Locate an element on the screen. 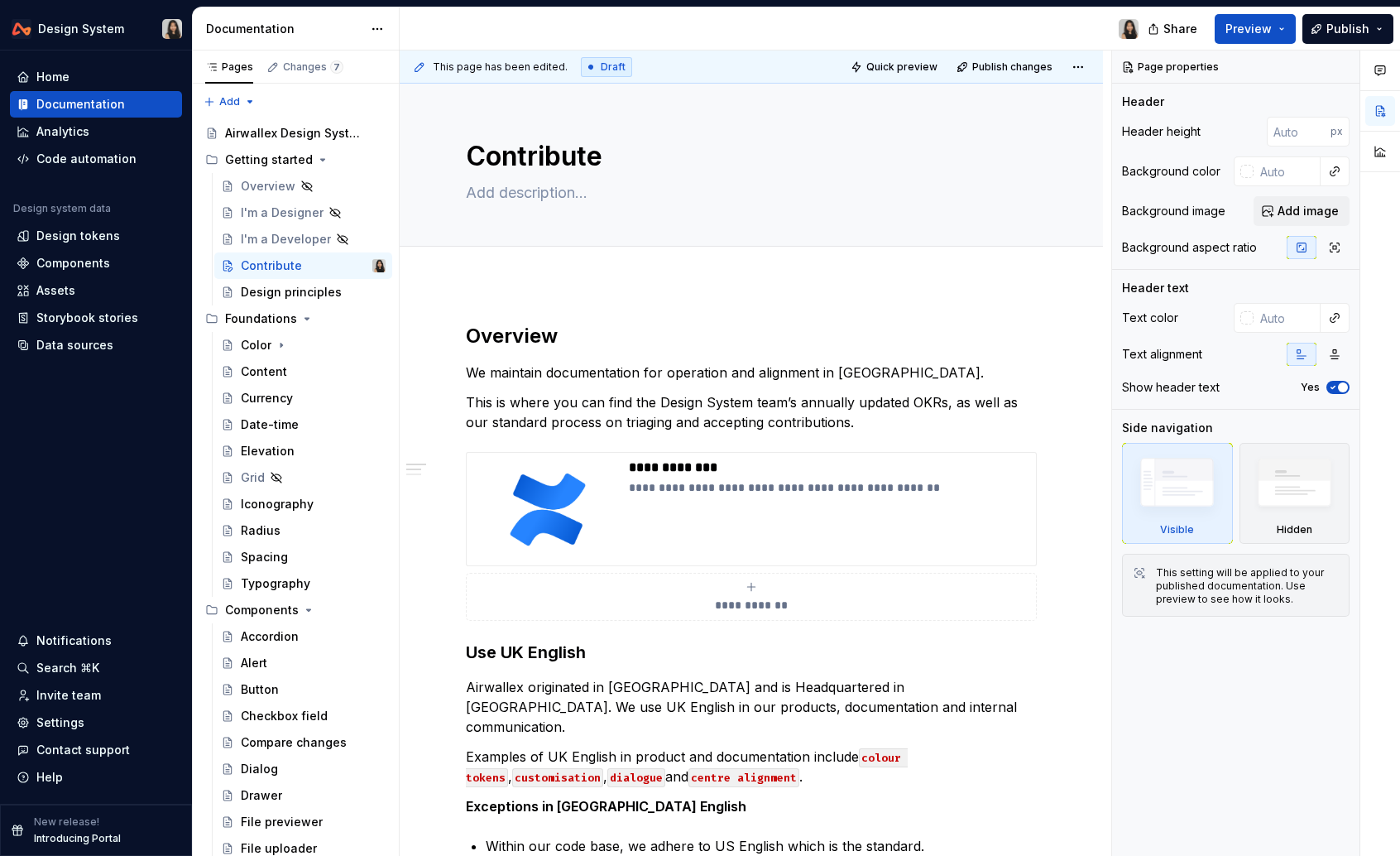  p: Examples of UK English in product and documentation include , , and . is located at coordinates (751, 767).